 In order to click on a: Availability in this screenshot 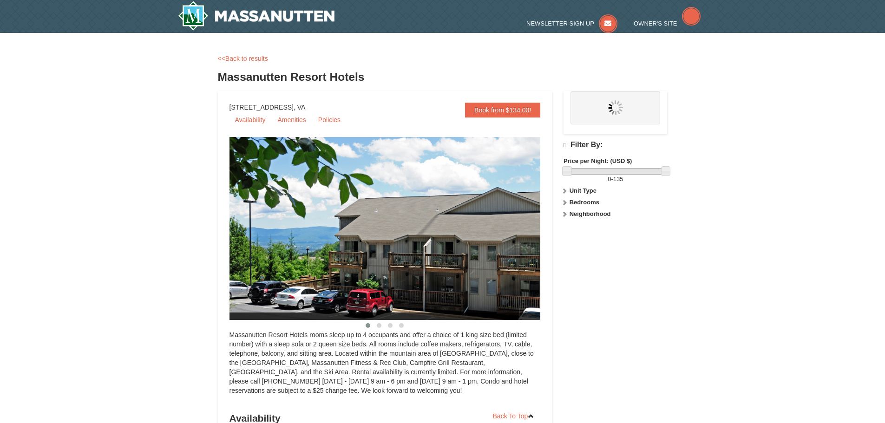, I will do `click(250, 120)`.